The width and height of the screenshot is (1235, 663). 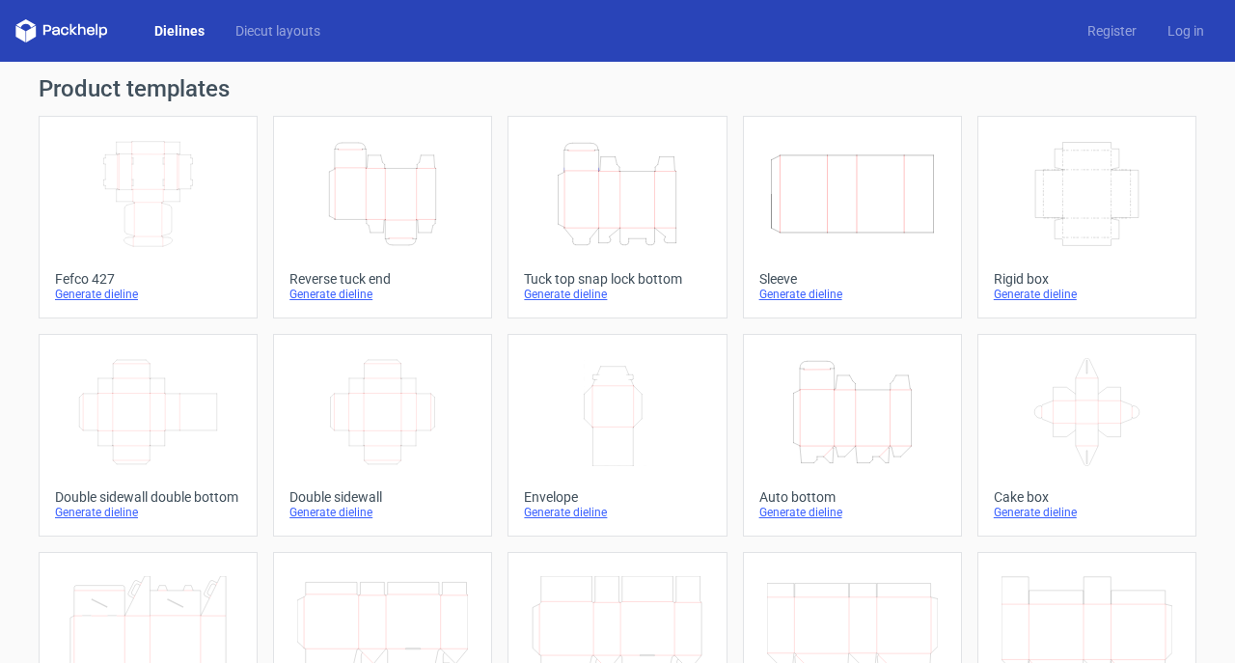 What do you see at coordinates (179, 31) in the screenshot?
I see `a: Dielines` at bounding box center [179, 31].